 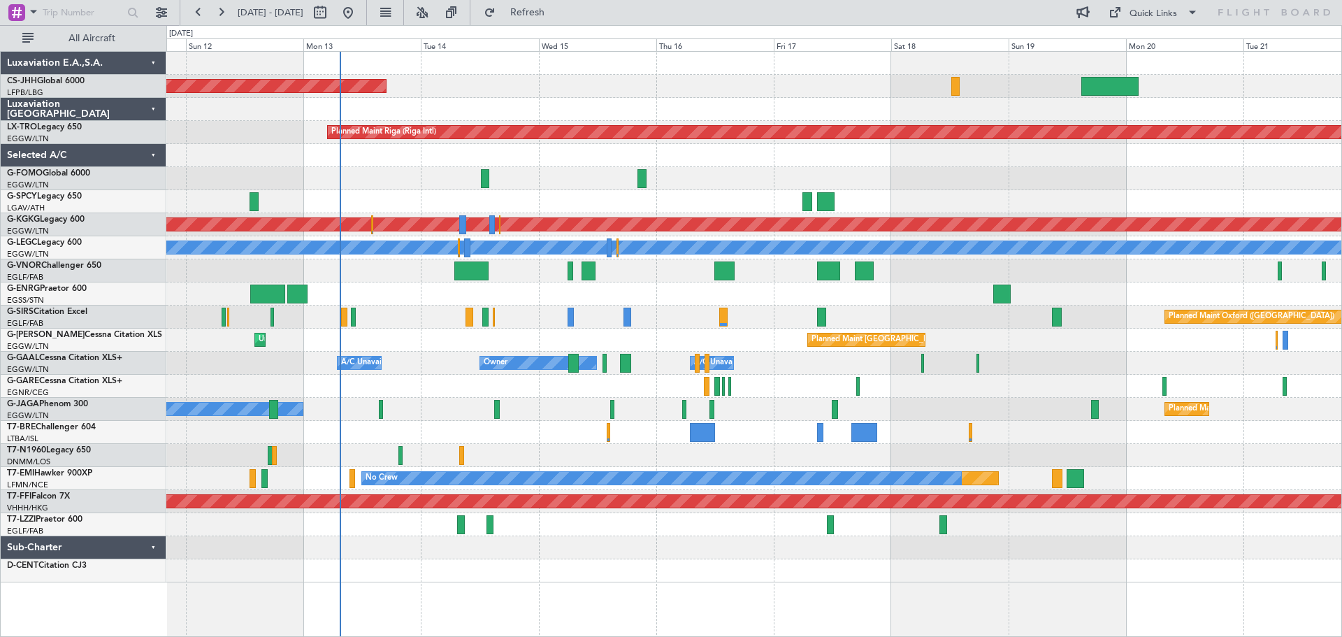 I want to click on a: DNMM/LOS, so click(x=29, y=461).